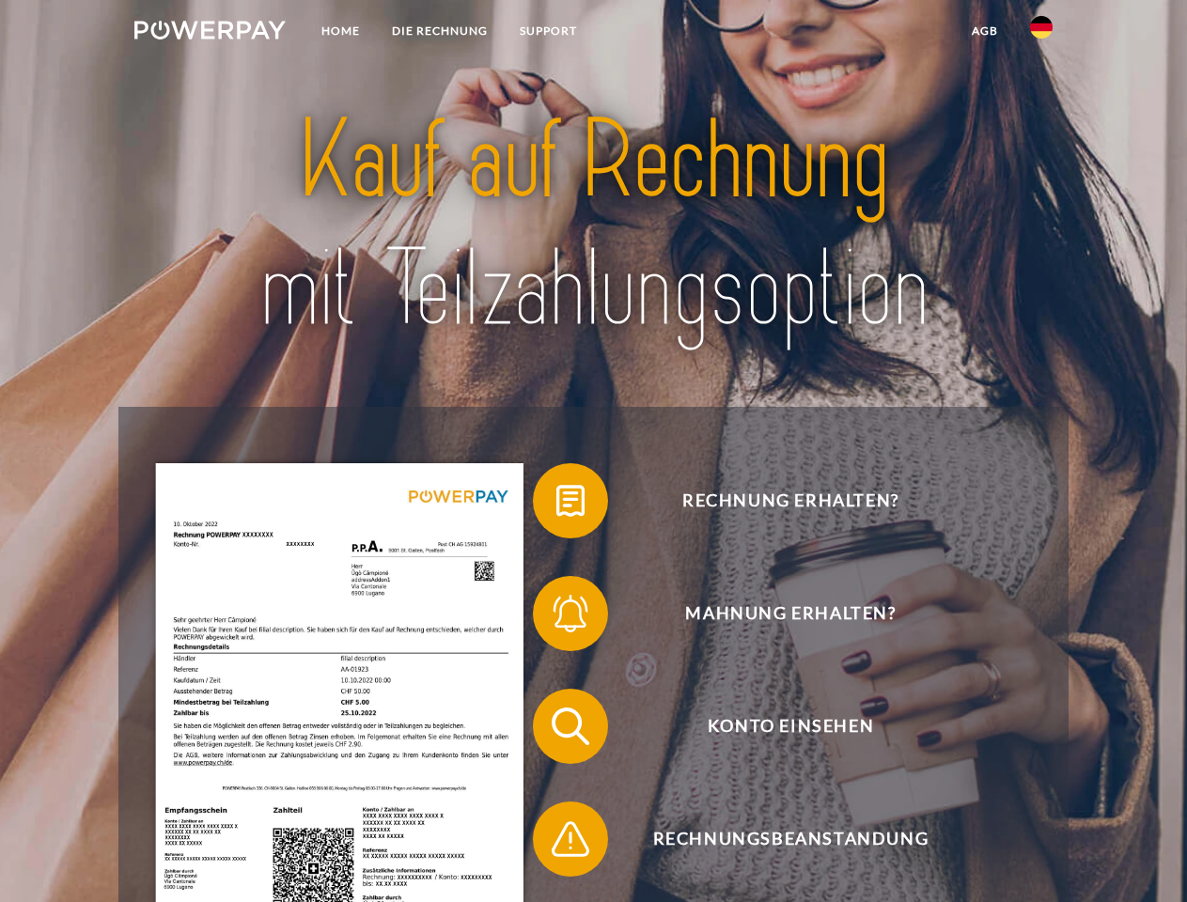  Describe the element at coordinates (570, 501) in the screenshot. I see `img: qb_bill.svg` at that location.